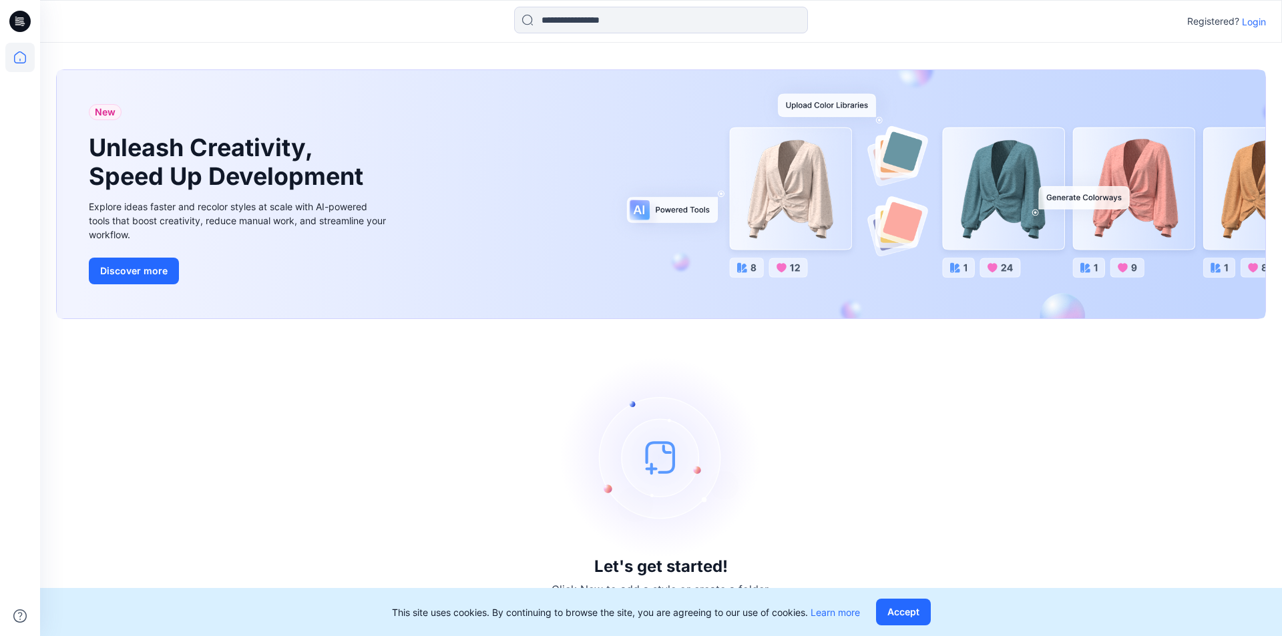  Describe the element at coordinates (239, 220) in the screenshot. I see `div: Explore ideas faster and recolor styles at scale with AI-powered tools that boost creativity, red...` at that location.